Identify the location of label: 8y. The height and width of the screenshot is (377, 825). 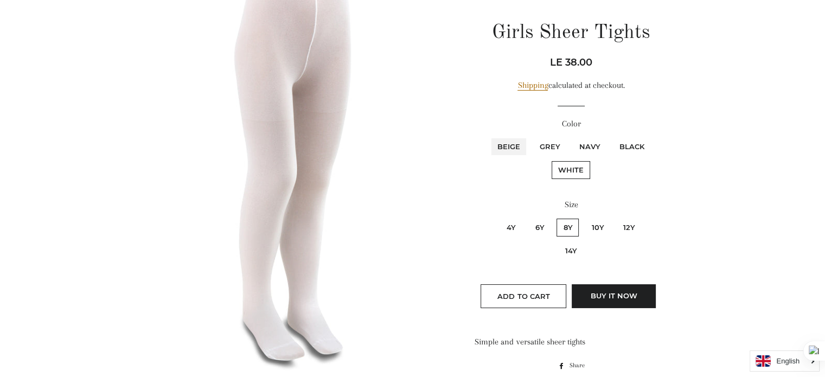
(567, 227).